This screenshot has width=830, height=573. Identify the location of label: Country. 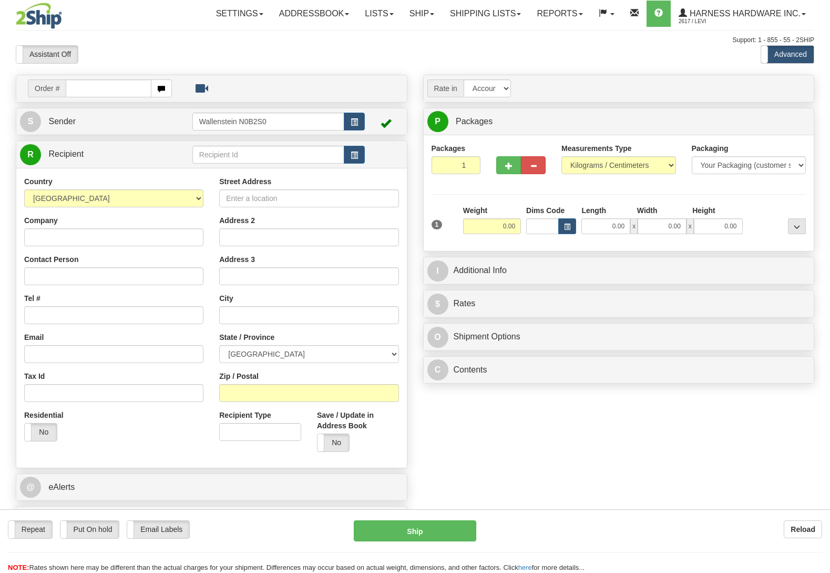
(38, 181).